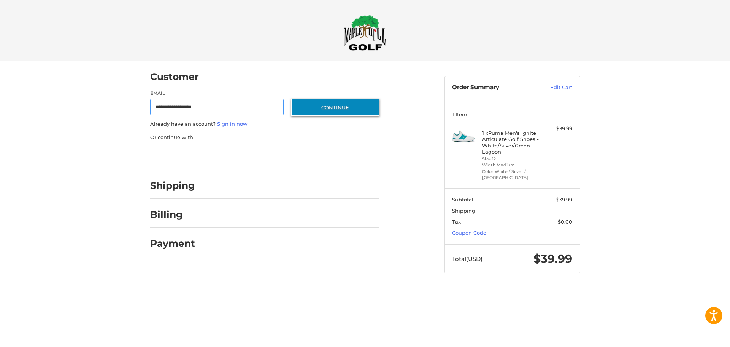 The image size is (730, 347). I want to click on h2: Billing, so click(172, 214).